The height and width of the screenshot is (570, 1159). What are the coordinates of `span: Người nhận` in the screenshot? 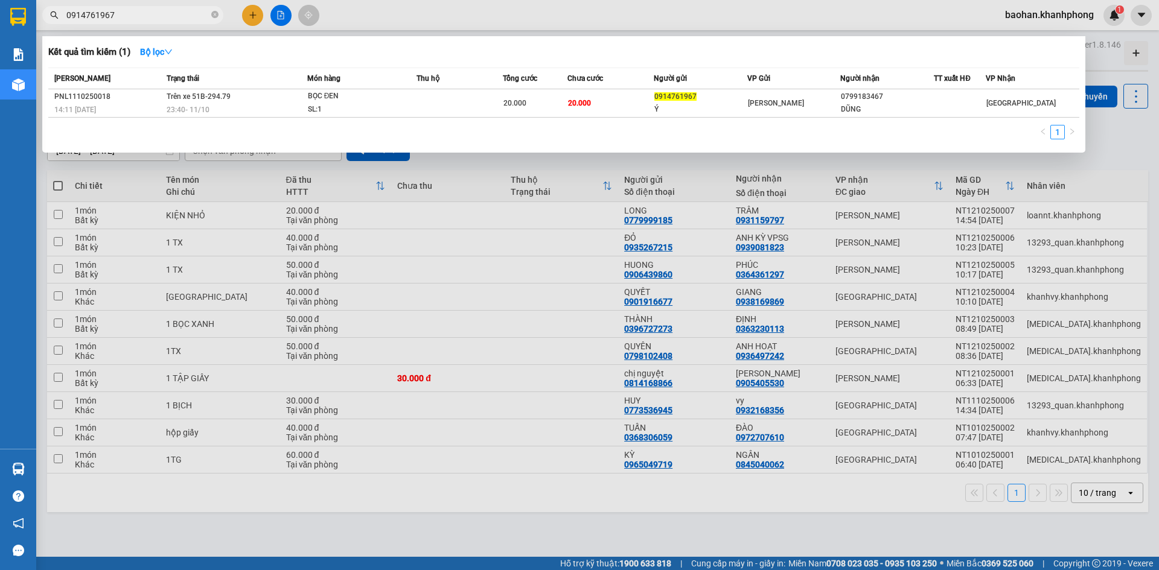 It's located at (859, 78).